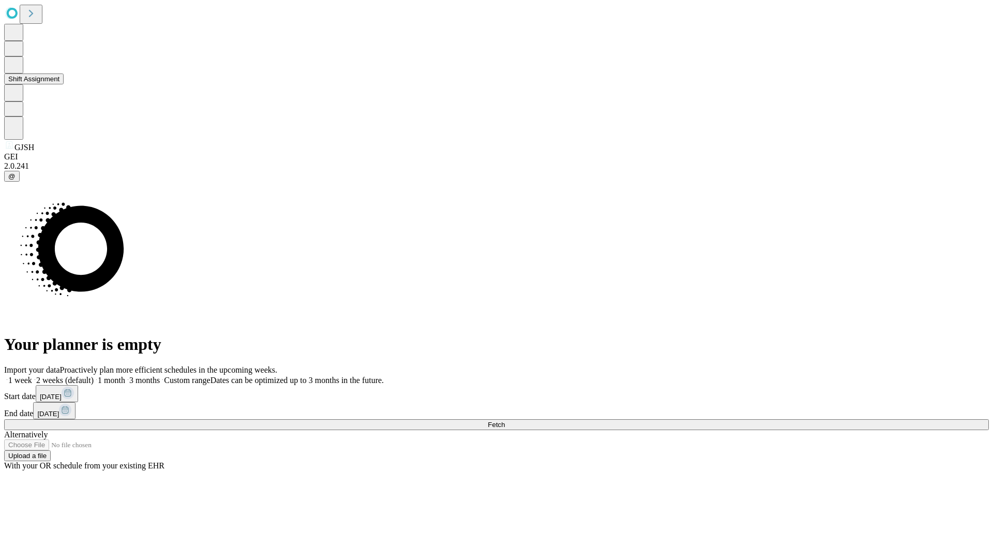  I want to click on h1: Your planner is empty, so click(497, 344).